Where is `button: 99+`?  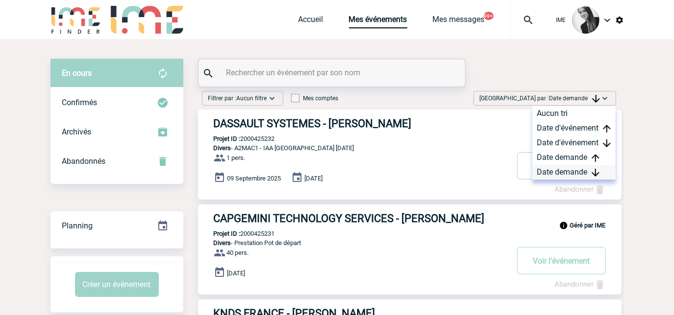
button: 99+ is located at coordinates (488, 16).